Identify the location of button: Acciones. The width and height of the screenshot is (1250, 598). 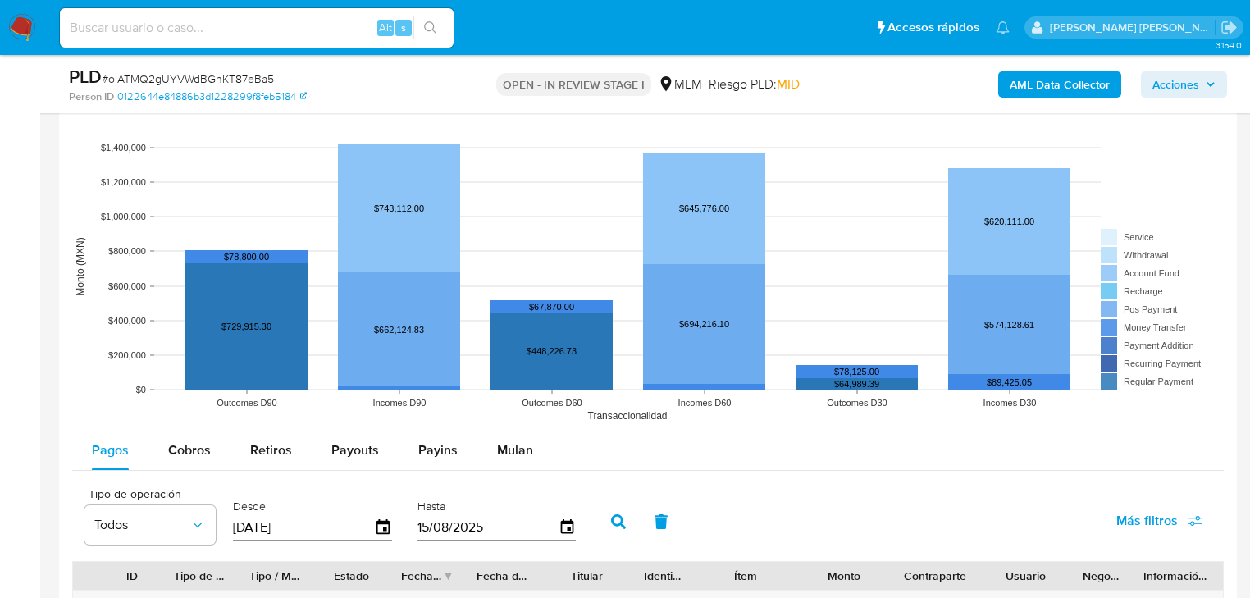
(1183, 84).